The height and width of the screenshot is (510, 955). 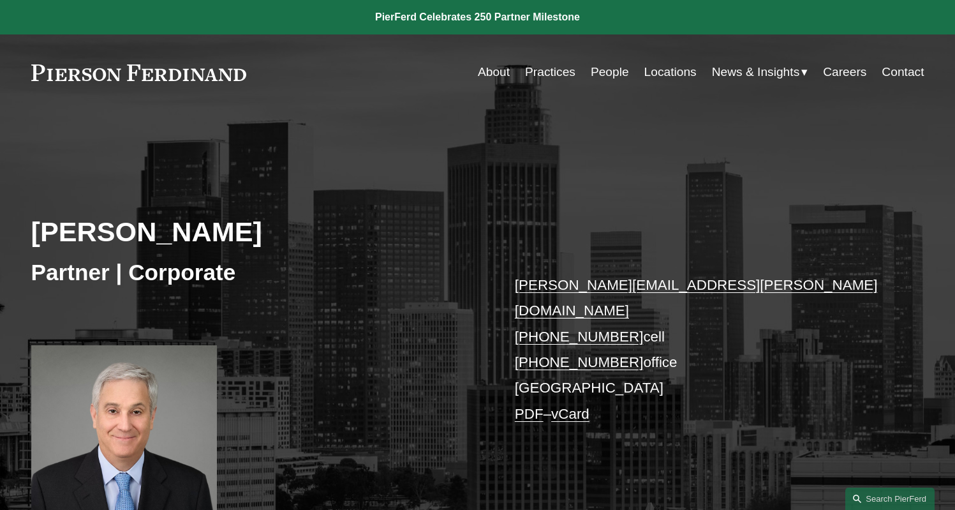 What do you see at coordinates (570, 413) in the screenshot?
I see `a: vCard` at bounding box center [570, 413].